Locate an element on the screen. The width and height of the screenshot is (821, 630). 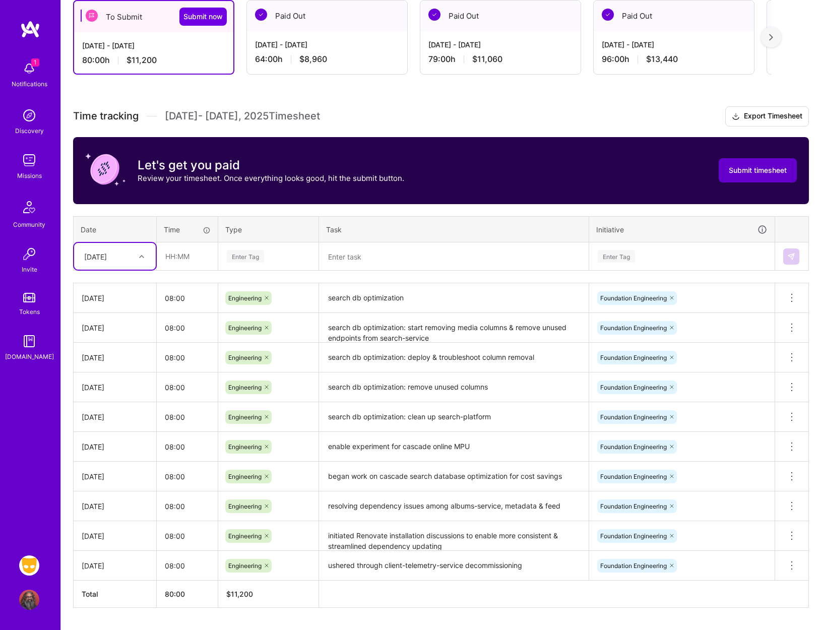
h3: Let's get you paid is located at coordinates (271, 165).